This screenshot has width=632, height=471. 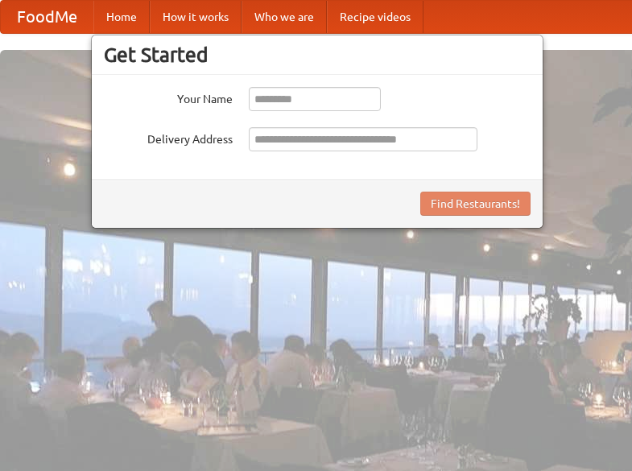 I want to click on h3: Get Started, so click(x=317, y=55).